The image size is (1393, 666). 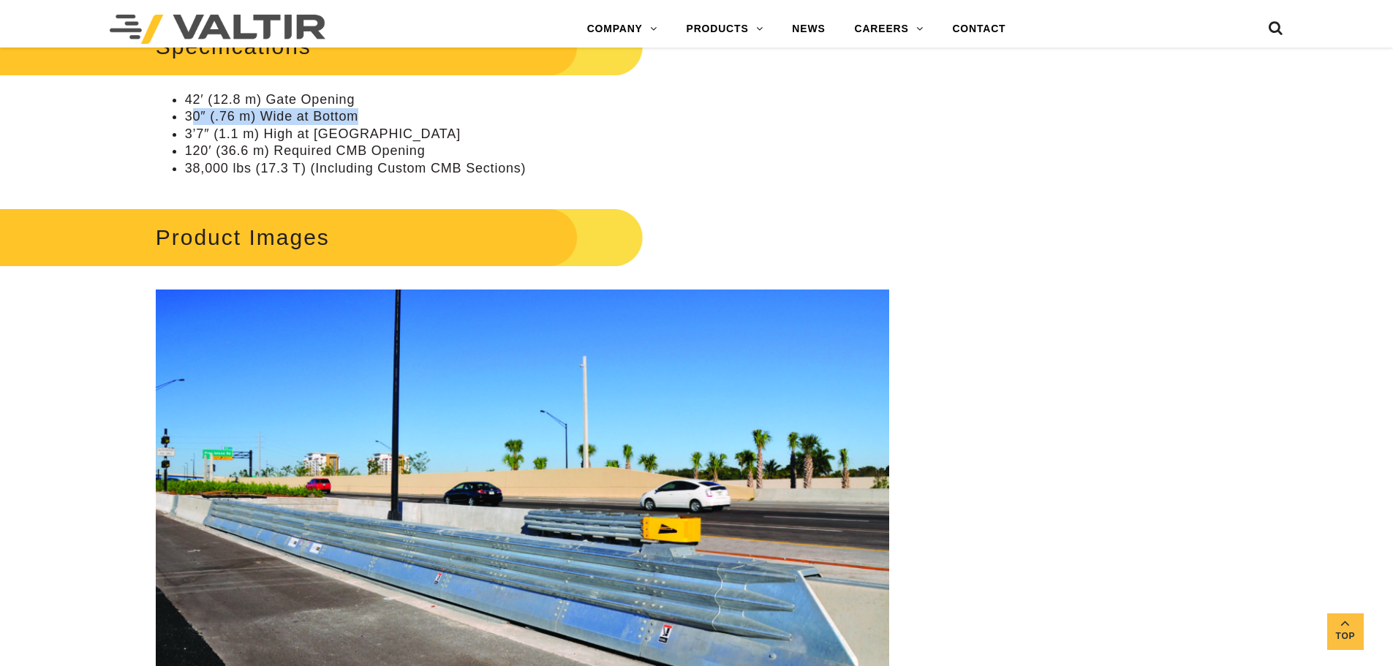 I want to click on a: CAREERS, so click(x=889, y=29).